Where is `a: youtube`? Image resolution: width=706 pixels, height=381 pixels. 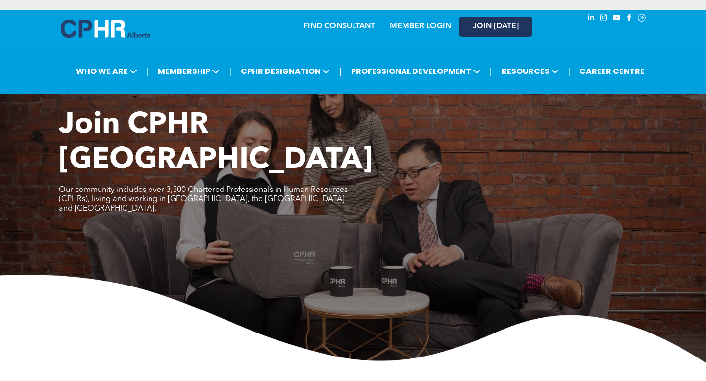 a: youtube is located at coordinates (616, 19).